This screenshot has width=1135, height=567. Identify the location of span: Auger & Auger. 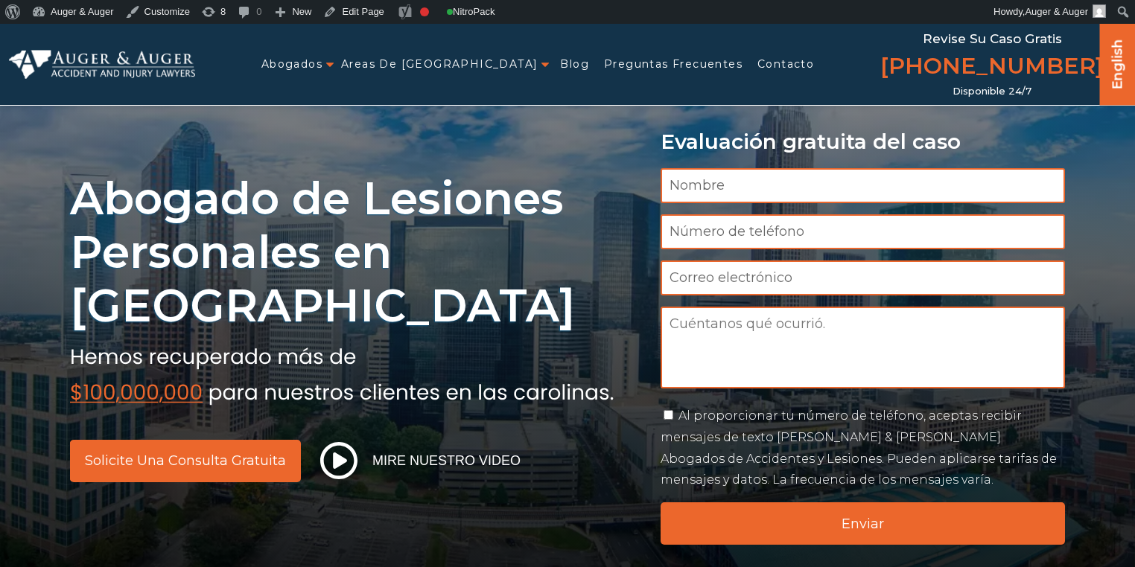
(1056, 11).